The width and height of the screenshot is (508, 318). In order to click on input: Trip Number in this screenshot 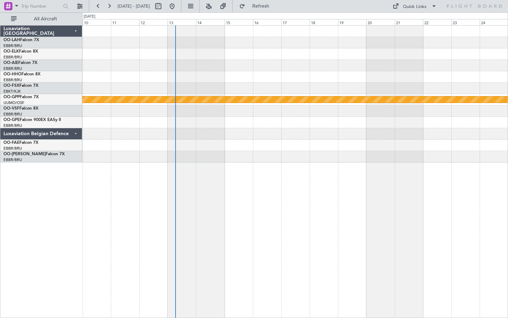, I will do `click(41, 6)`.